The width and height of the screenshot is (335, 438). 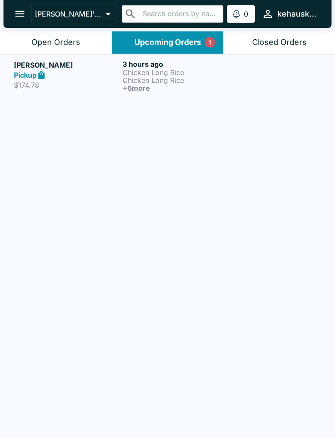 I want to click on div: Upcoming Orders, so click(x=167, y=42).